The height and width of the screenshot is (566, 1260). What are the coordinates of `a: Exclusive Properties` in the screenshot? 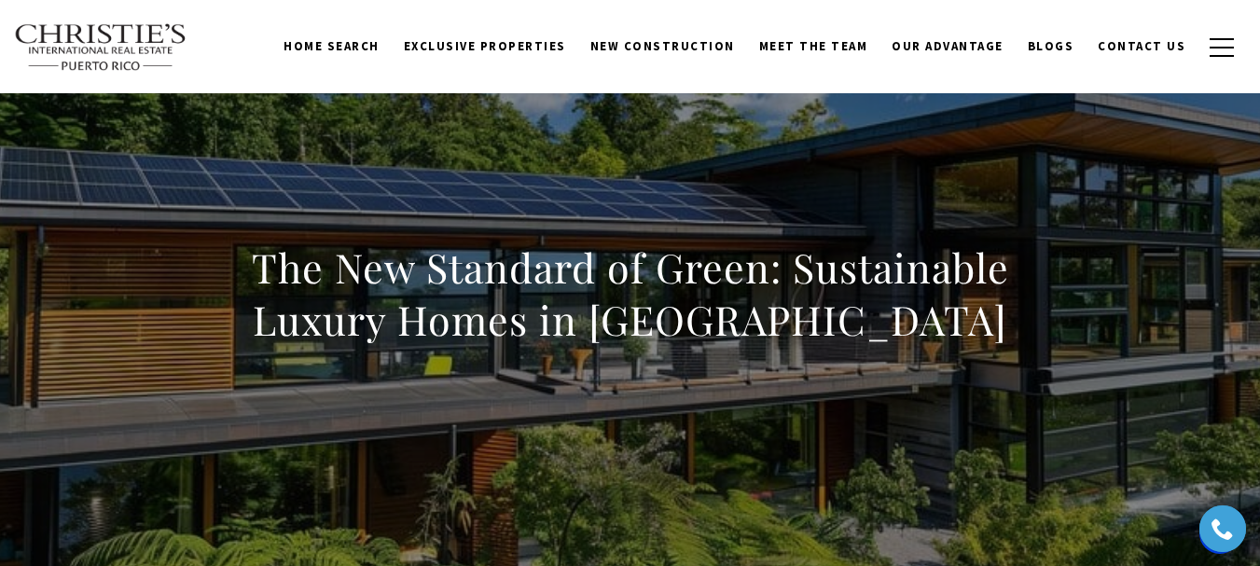 It's located at (485, 47).